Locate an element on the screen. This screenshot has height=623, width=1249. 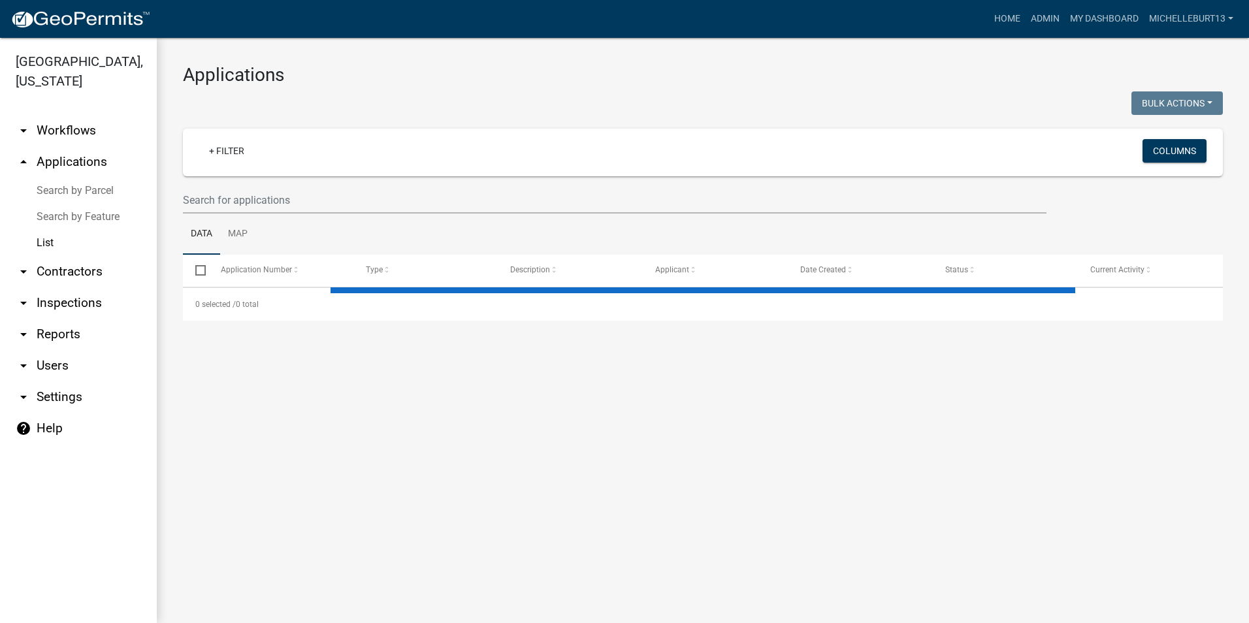
datatable-header-cell: Select is located at coordinates (195, 271).